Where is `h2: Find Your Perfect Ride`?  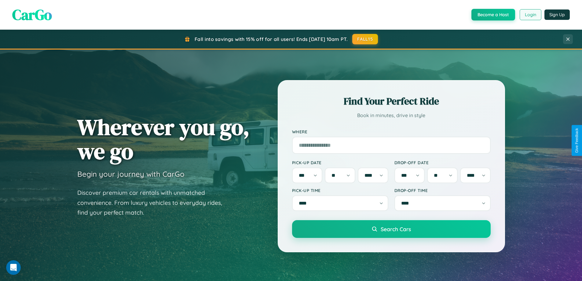
h2: Find Your Perfect Ride is located at coordinates (391, 101).